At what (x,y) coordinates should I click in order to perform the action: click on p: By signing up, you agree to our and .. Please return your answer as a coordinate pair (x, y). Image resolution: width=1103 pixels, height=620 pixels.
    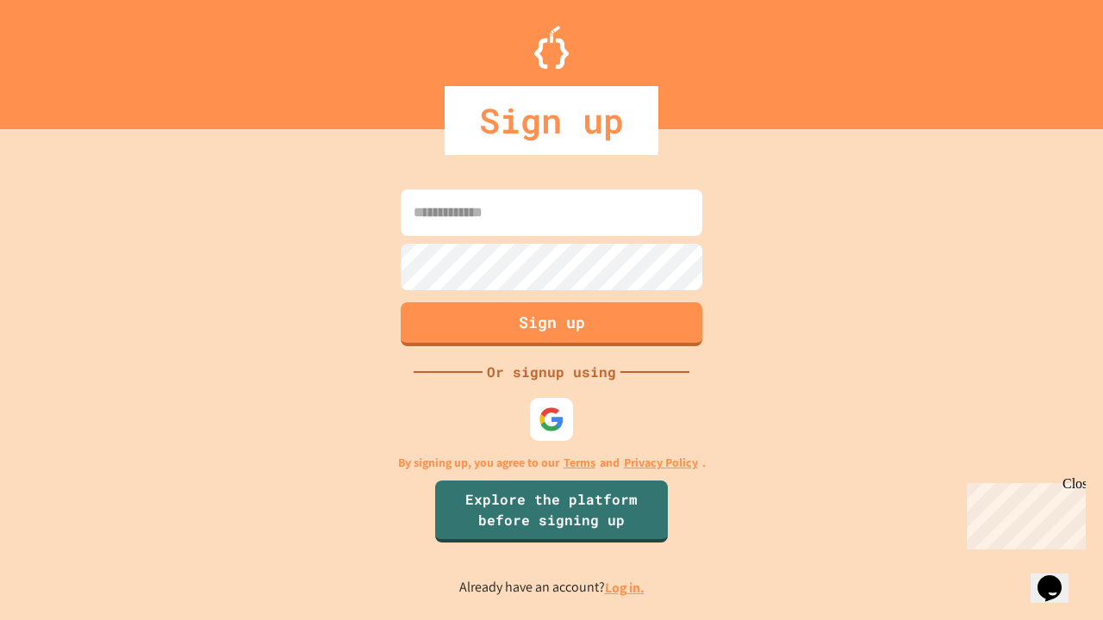
    Looking at the image, I should click on (552, 463).